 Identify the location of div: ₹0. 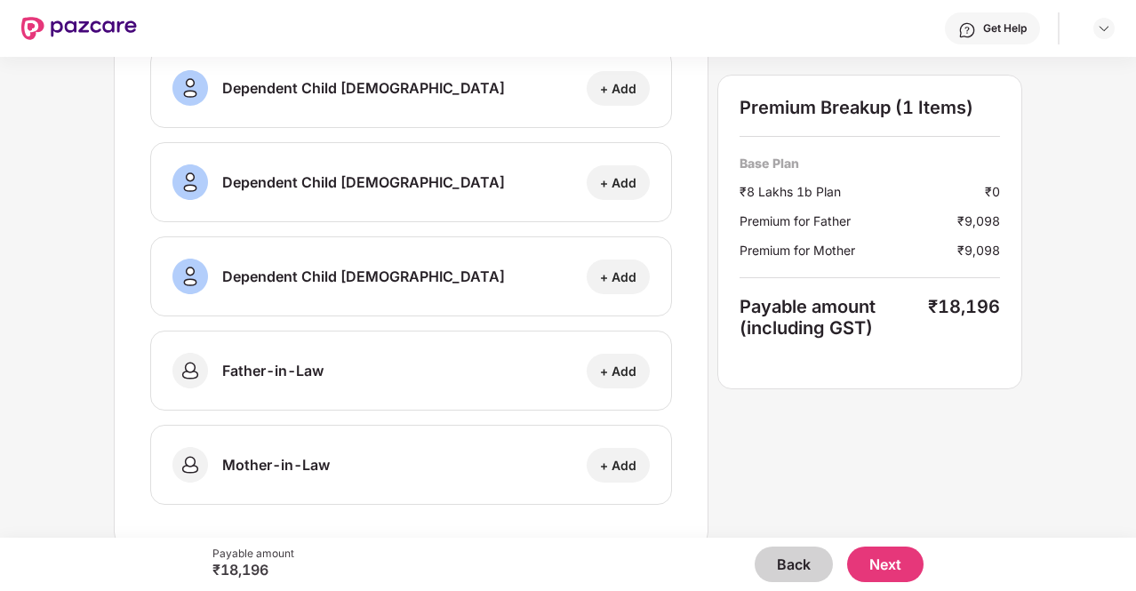
(992, 191).